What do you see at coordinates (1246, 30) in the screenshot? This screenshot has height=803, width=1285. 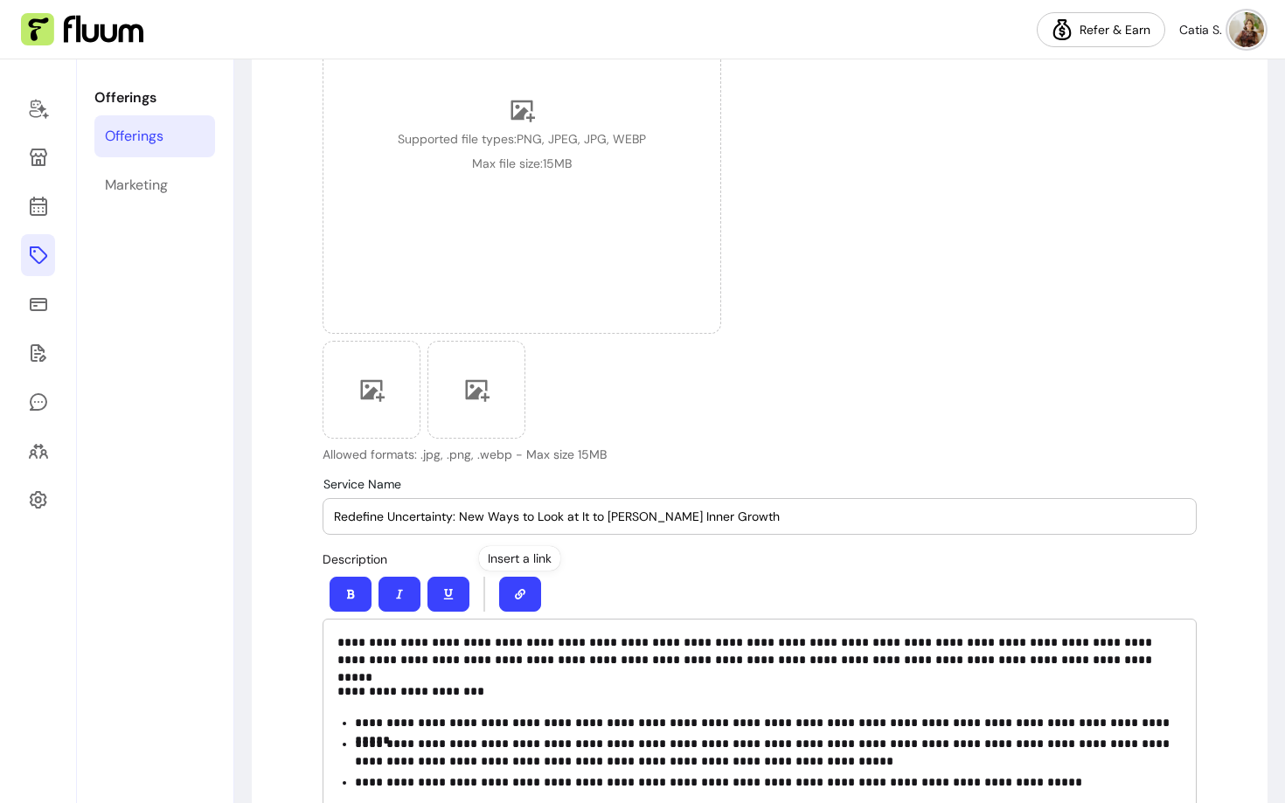 I see `img: avatar` at bounding box center [1246, 30].